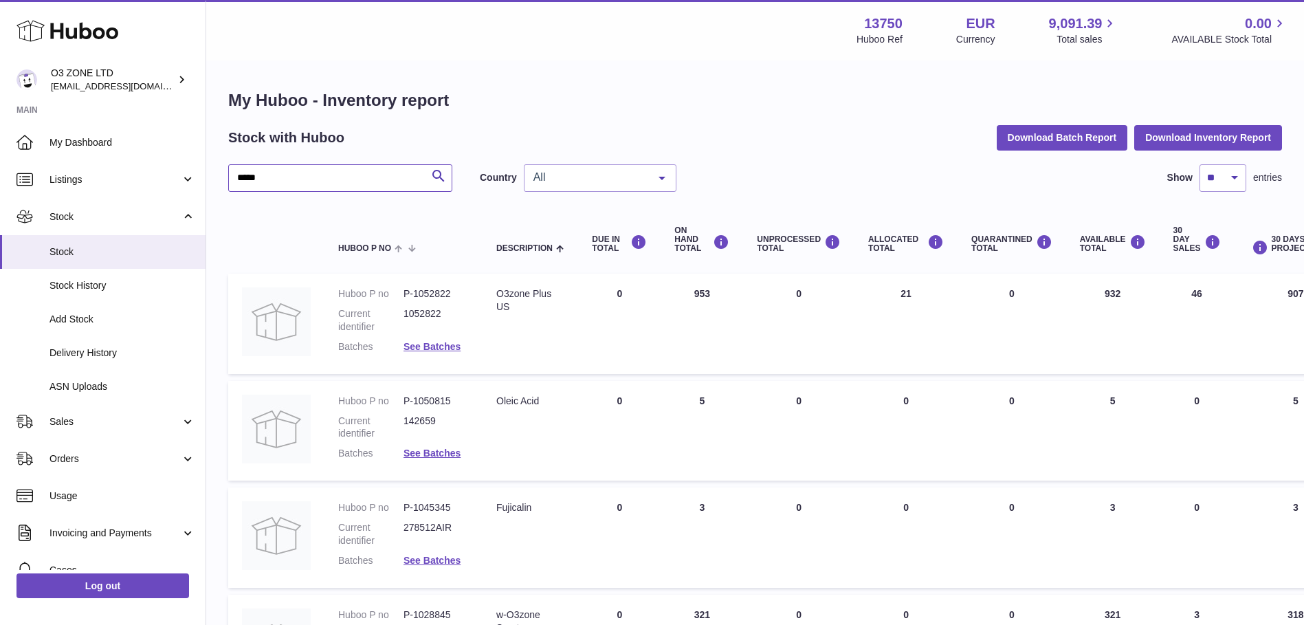  Describe the element at coordinates (1258, 23) in the screenshot. I see `span: 0.00` at that location.